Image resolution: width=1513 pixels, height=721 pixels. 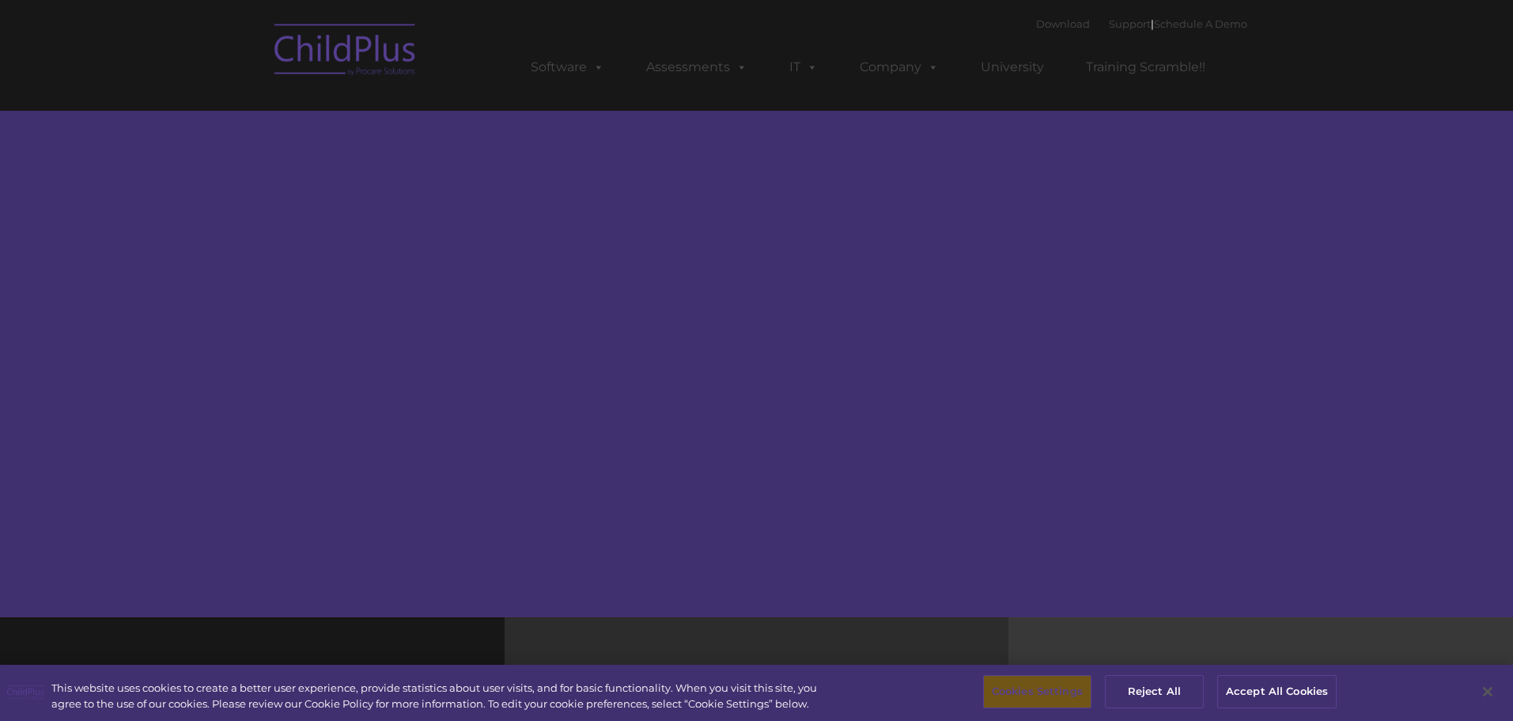 I want to click on a: Schedule A Demo, so click(x=1201, y=24).